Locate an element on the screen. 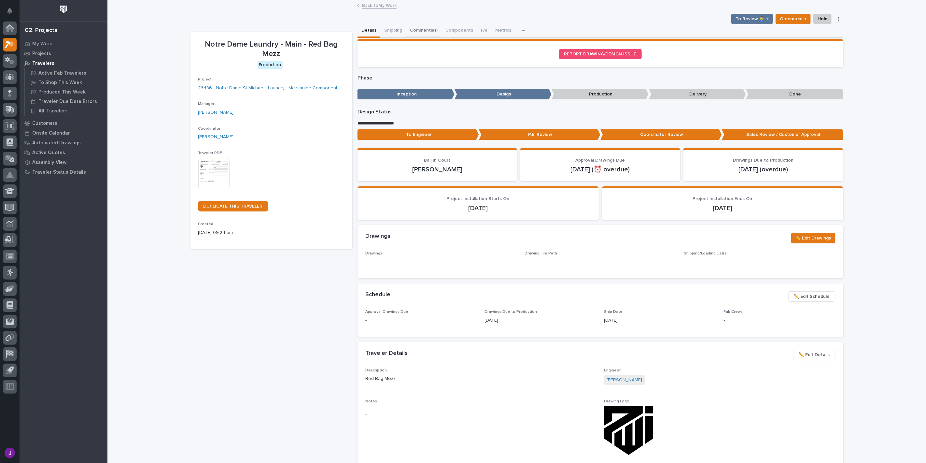 The width and height of the screenshot is (926, 463). span: Manager is located at coordinates (207, 104).